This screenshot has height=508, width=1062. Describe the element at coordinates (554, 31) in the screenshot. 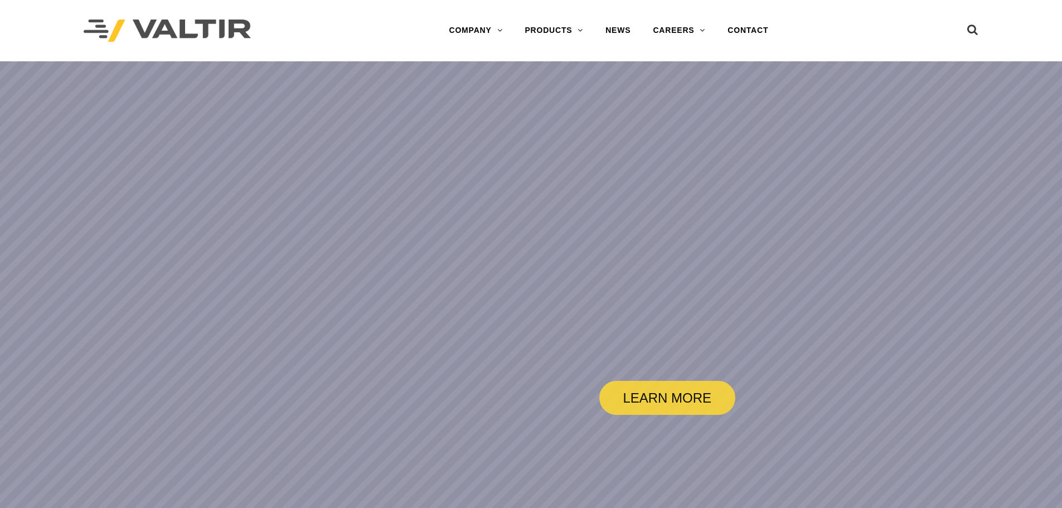

I see `a: PRODUCTS` at that location.